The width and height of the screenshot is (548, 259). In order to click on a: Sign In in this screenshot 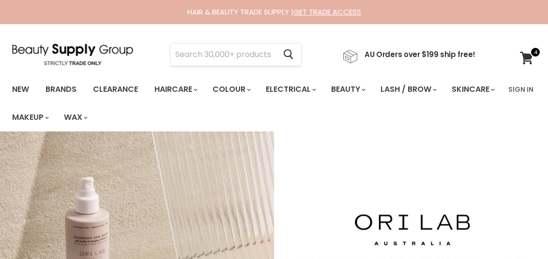, I will do `click(521, 90)`.